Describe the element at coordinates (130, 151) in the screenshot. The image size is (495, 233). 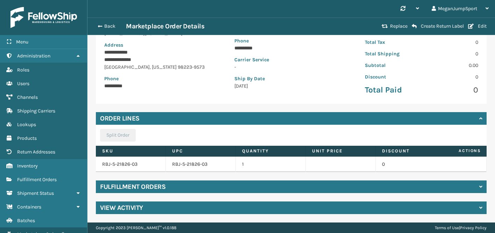
I see `label: SKU` at that location.